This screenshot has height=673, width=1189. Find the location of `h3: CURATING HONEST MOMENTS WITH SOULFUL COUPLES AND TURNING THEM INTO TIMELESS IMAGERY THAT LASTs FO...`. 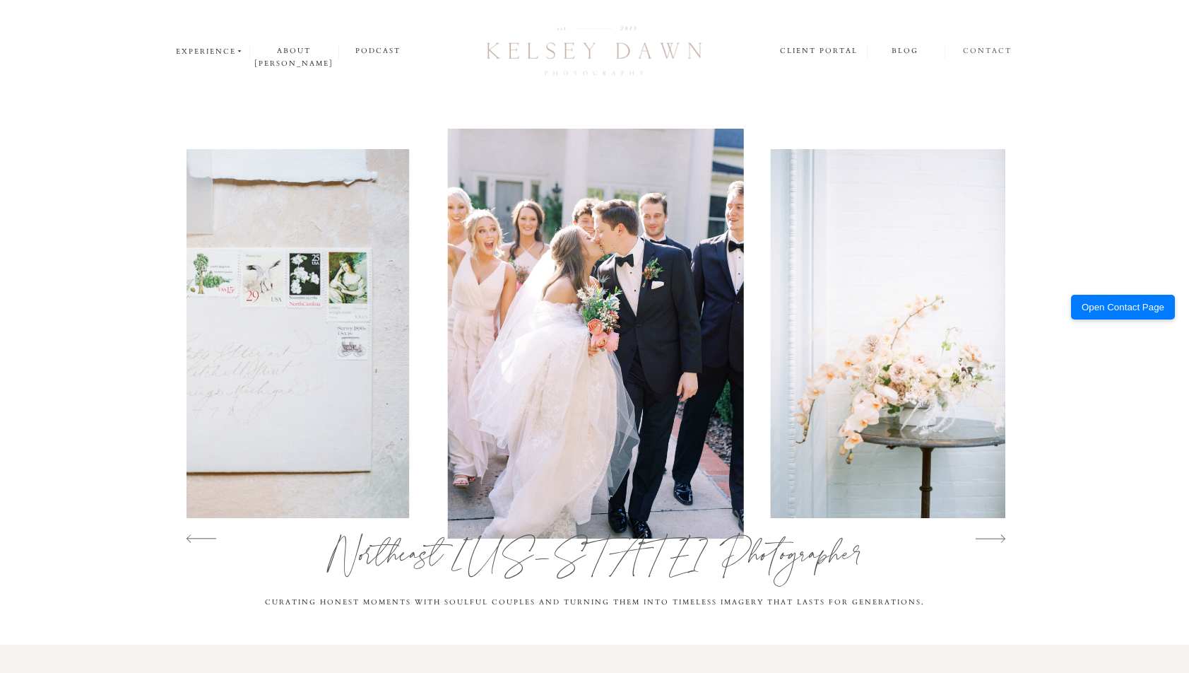

h3: CURATING HONEST MOMENTS WITH SOULFUL COUPLES AND TURNING THEM INTO TIMELESS IMAGERY THAT LASTs FO... is located at coordinates (595, 605).